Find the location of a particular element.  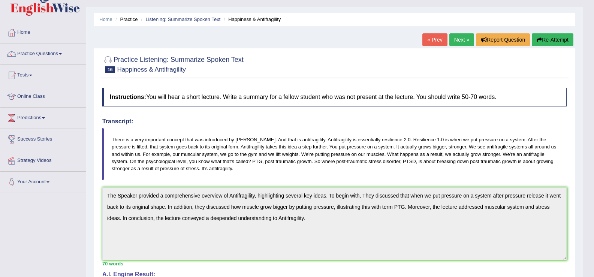

a: Next » is located at coordinates (462, 40).